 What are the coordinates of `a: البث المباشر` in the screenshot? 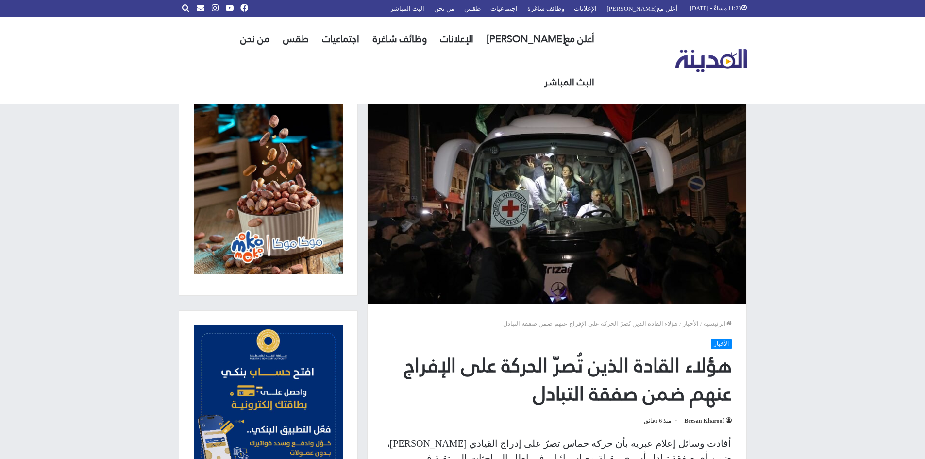 It's located at (569, 82).